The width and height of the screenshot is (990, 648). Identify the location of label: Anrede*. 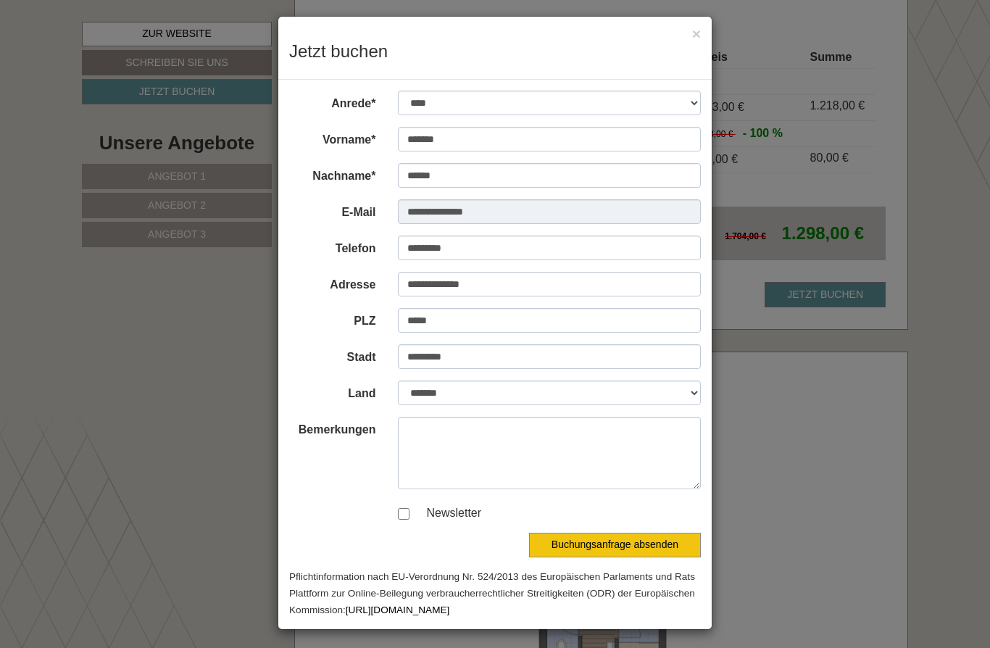
(333, 101).